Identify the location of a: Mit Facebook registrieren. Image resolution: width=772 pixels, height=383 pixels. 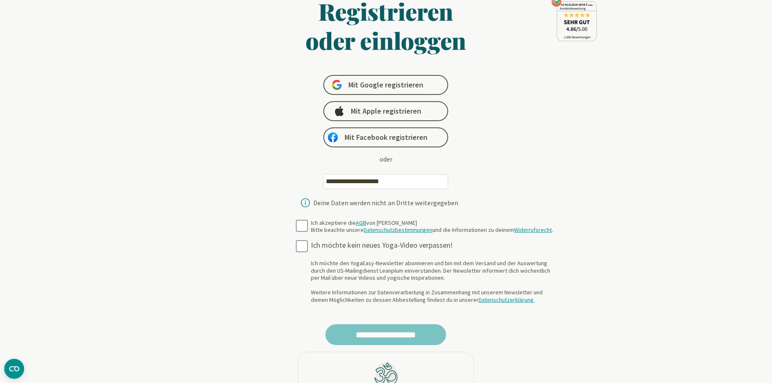
(386, 137).